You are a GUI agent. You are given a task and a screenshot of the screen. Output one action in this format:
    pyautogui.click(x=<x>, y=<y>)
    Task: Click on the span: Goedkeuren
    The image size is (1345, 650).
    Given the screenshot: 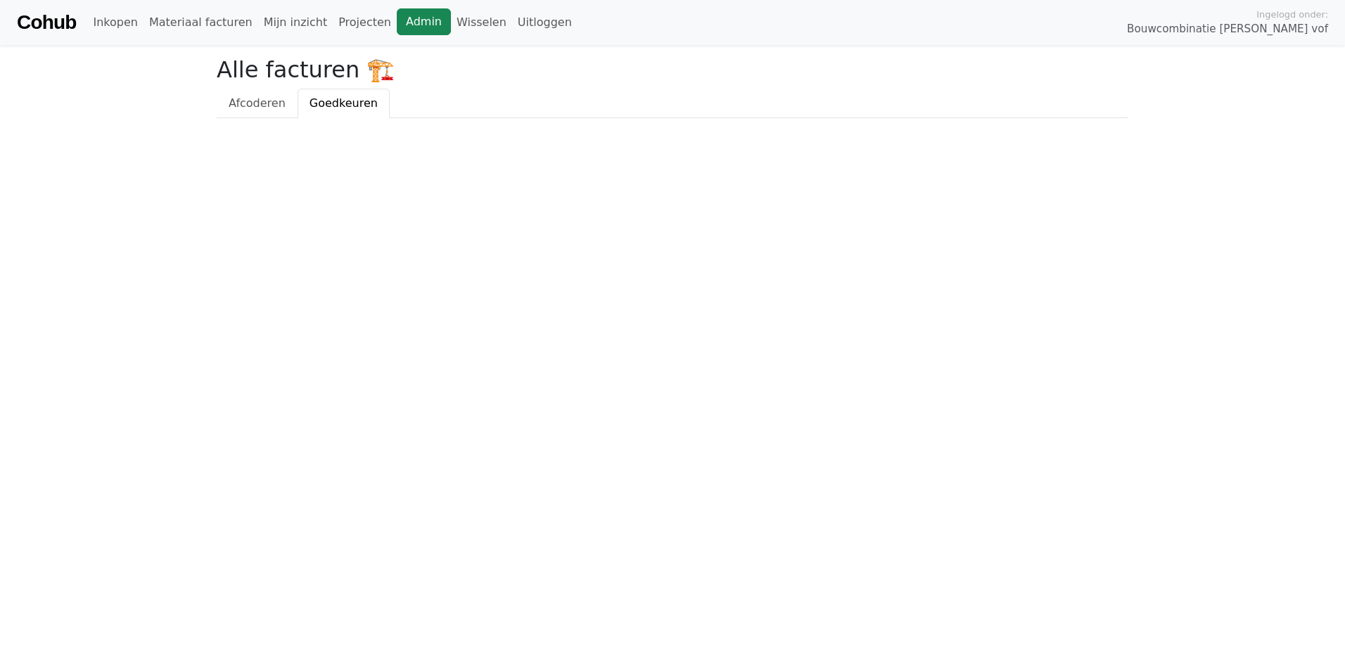 What is the action you would take?
    pyautogui.click(x=343, y=103)
    